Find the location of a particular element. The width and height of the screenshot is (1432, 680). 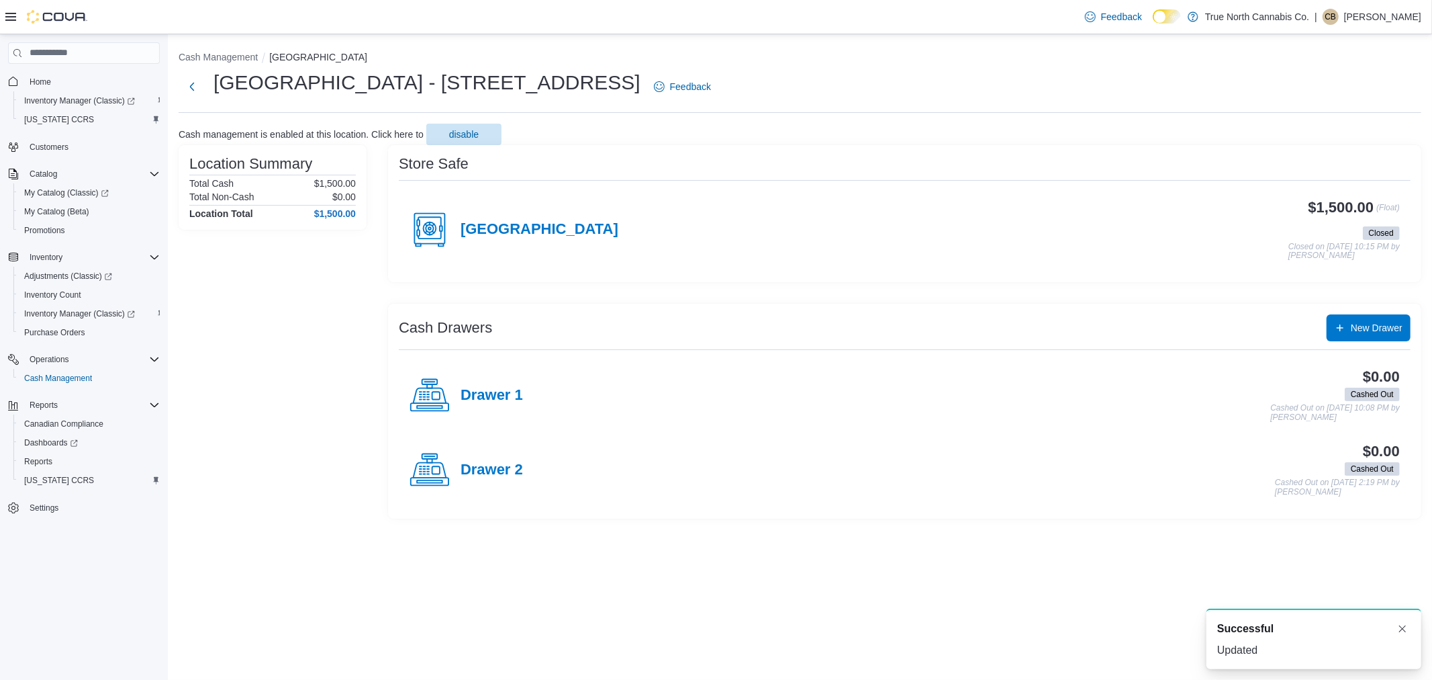

a: Home is located at coordinates (40, 82).